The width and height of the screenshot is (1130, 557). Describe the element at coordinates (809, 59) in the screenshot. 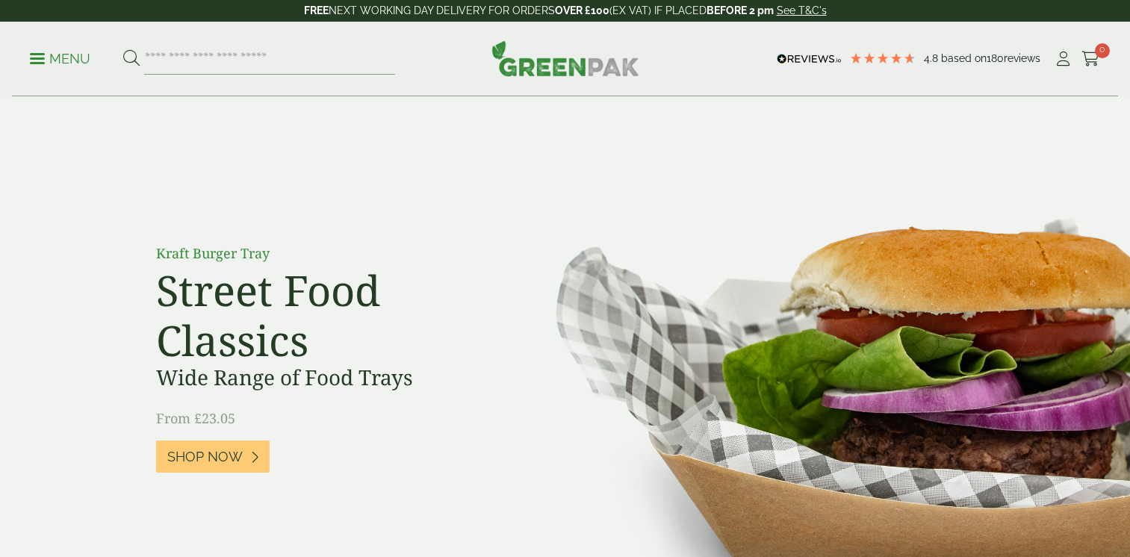

I see `img: REVIEWS.io` at that location.